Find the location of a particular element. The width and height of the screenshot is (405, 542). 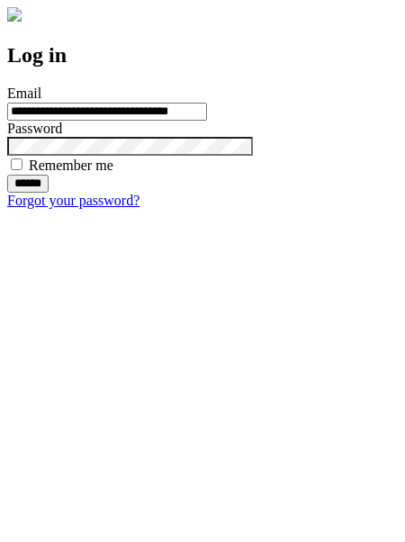

label: Password is located at coordinates (34, 128).